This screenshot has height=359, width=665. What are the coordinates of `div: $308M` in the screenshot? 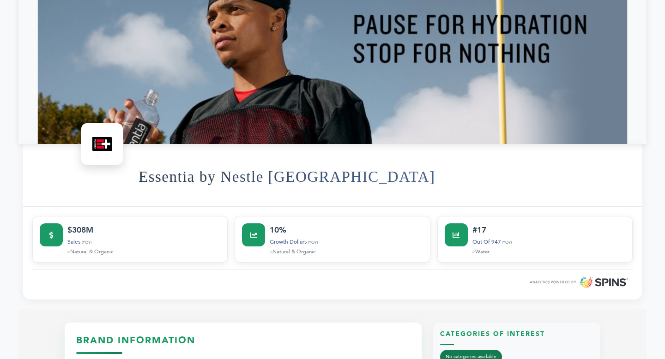 It's located at (144, 230).